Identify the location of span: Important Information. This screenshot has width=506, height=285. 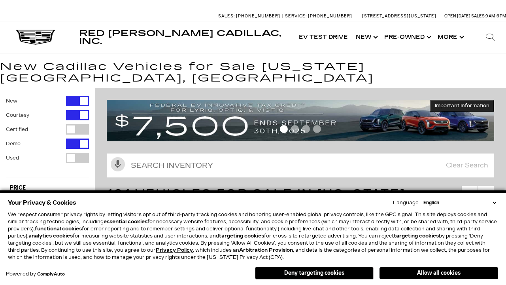
(462, 106).